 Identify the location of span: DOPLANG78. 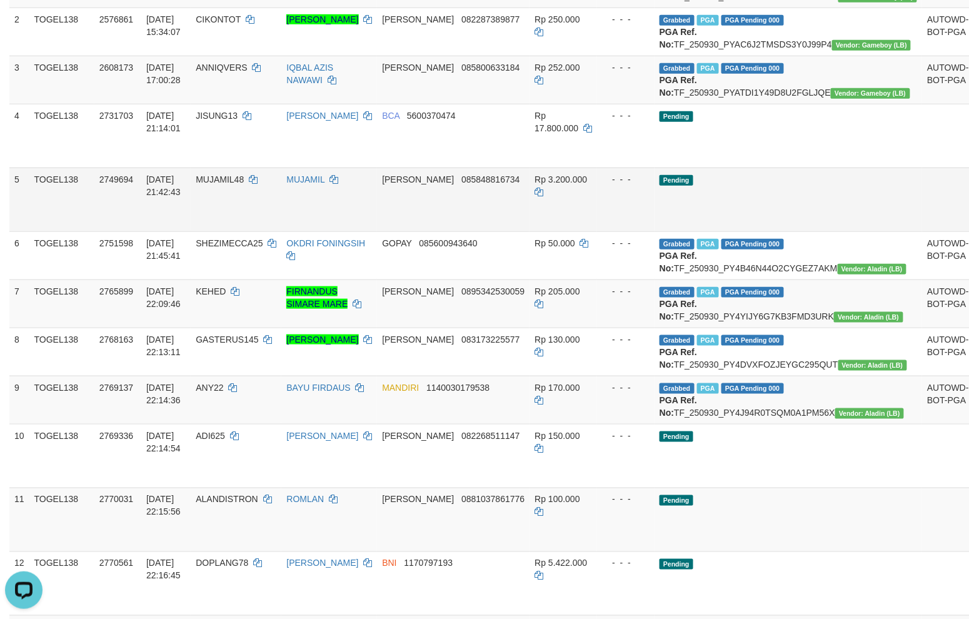
(222, 563).